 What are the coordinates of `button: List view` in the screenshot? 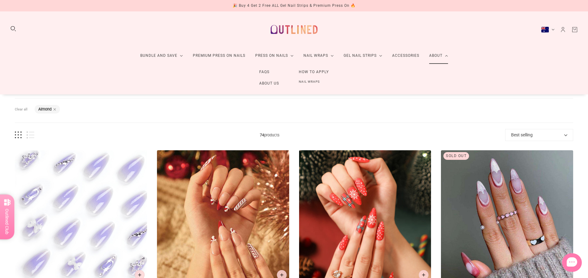 It's located at (30, 135).